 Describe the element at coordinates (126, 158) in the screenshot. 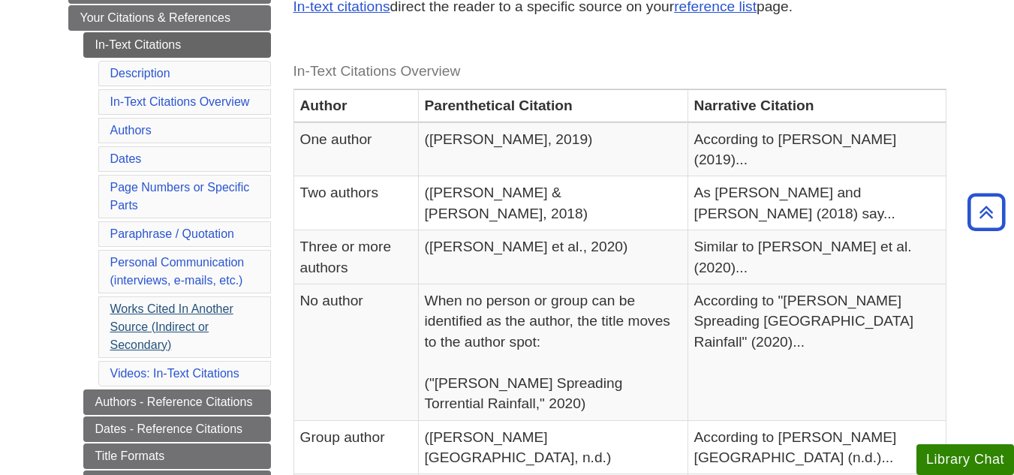

I see `a: Dates` at that location.